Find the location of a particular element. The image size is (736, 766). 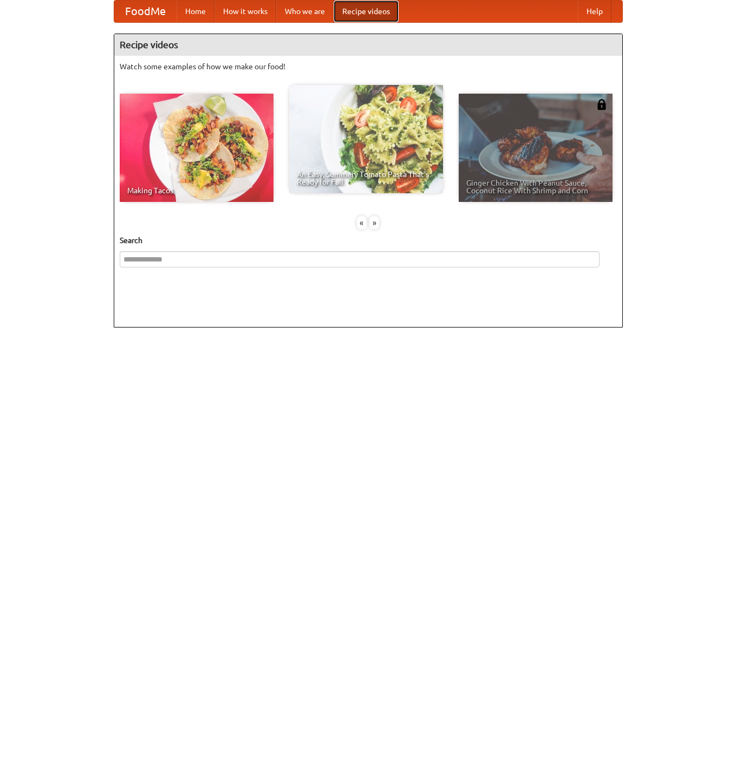

span: Making Tacos is located at coordinates (196, 191).